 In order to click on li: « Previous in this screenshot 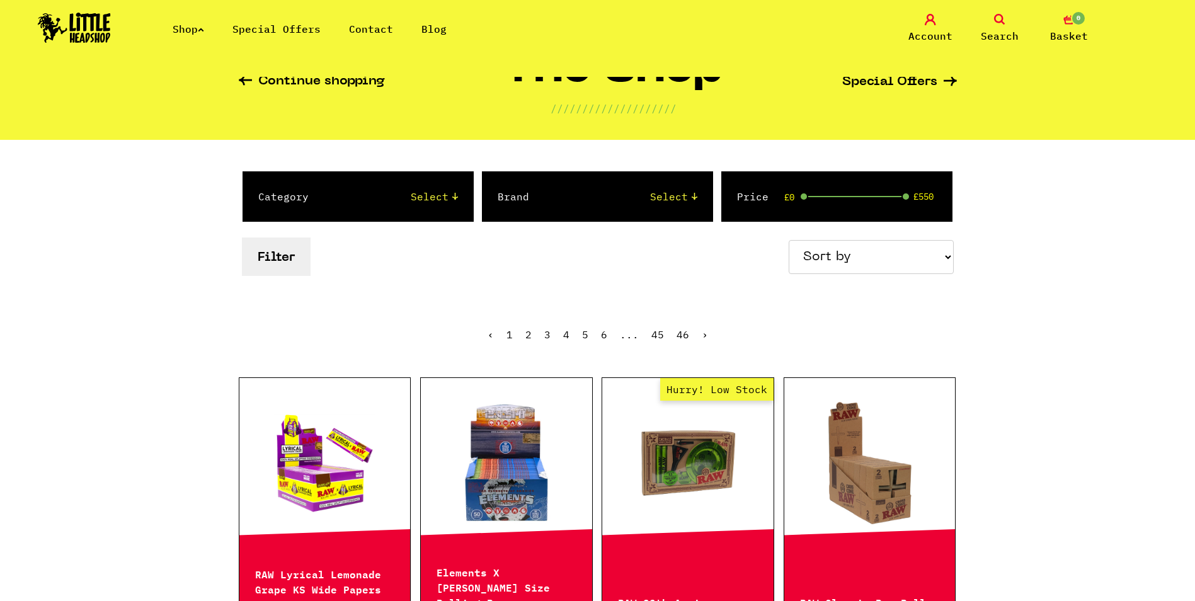, I will do `click(491, 335)`.